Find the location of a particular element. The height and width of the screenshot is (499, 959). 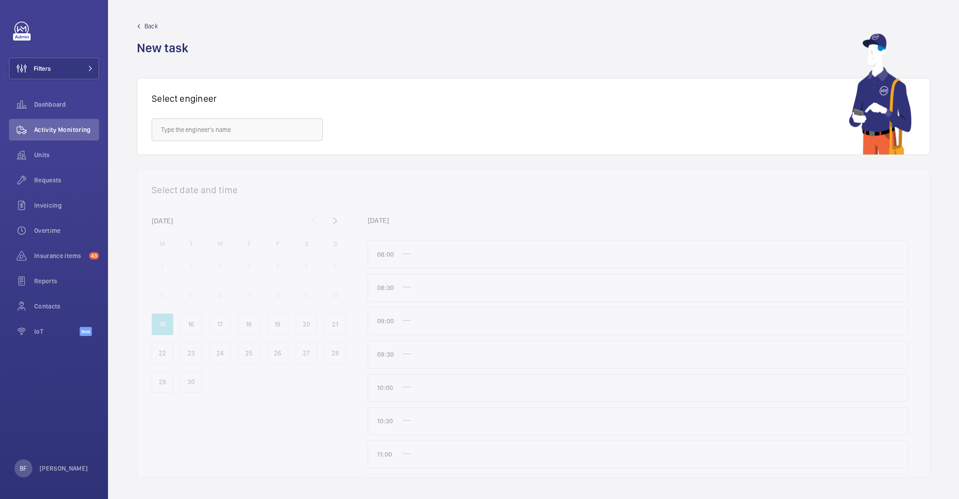

span: Insurance items is located at coordinates (60, 256).